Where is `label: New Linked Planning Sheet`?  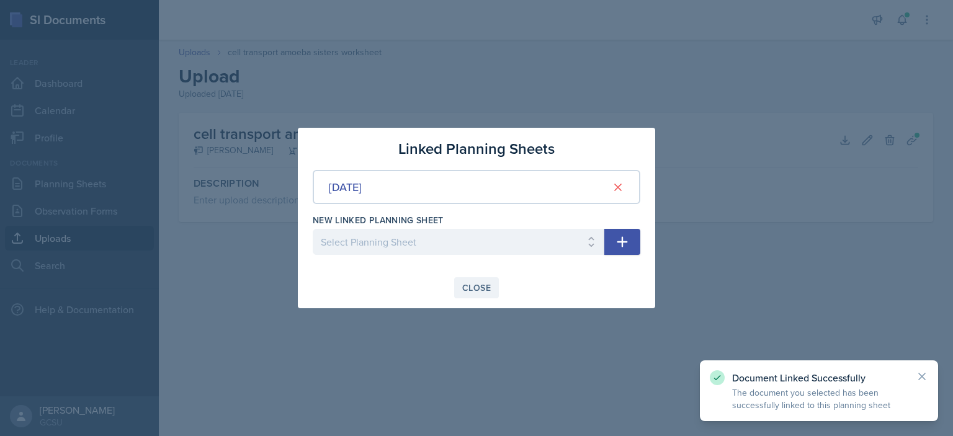
label: New Linked Planning Sheet is located at coordinates (378, 220).